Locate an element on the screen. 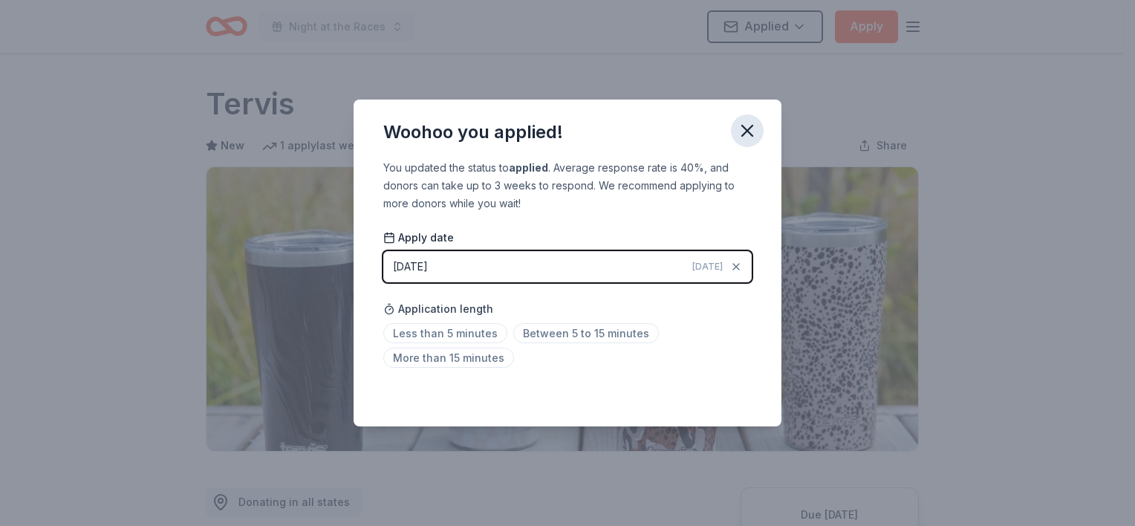  span: Apply date is located at coordinates (418, 238).